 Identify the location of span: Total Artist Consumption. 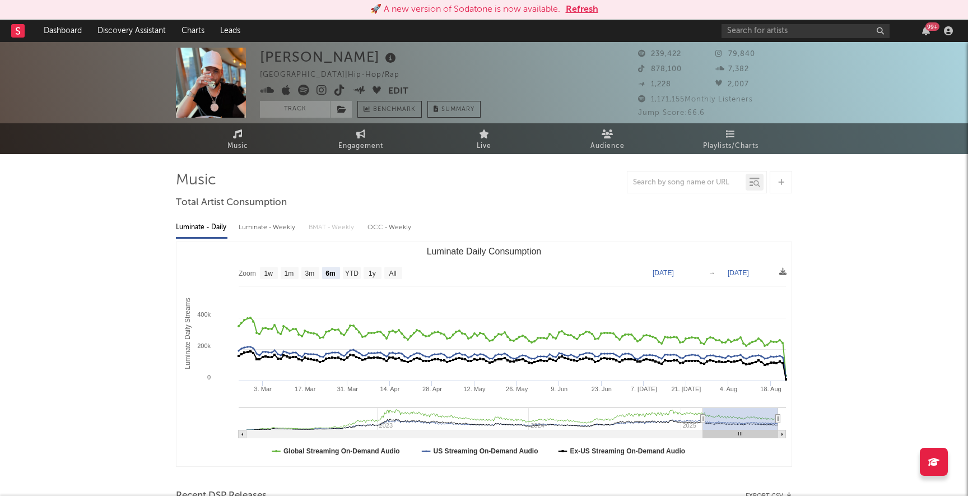
(231, 203).